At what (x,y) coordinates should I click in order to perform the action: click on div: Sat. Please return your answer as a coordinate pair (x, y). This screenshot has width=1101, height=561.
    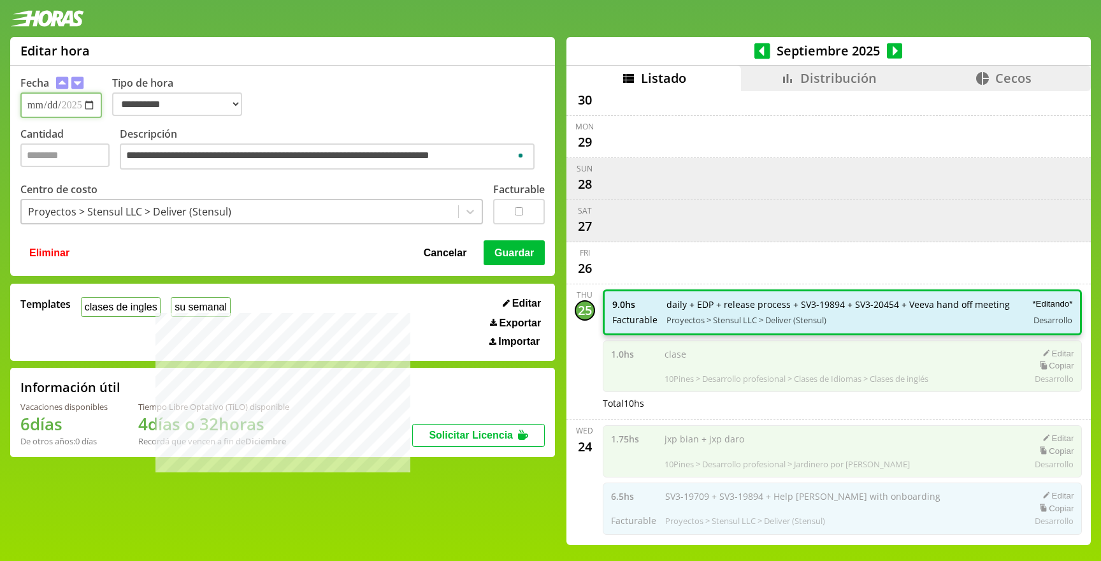
    Looking at the image, I should click on (585, 210).